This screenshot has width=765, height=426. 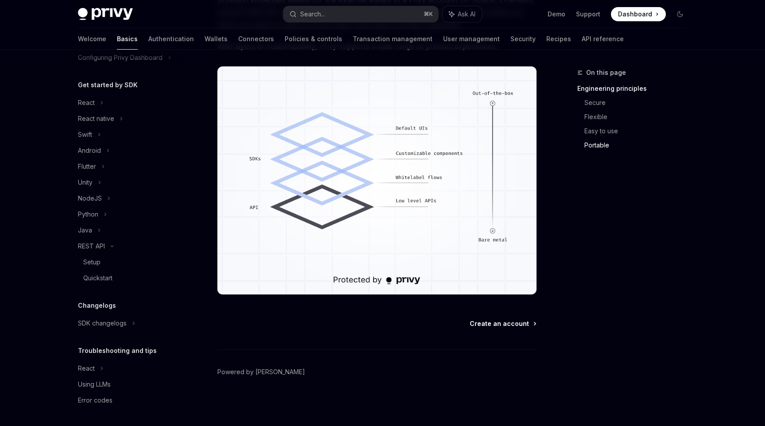 What do you see at coordinates (92, 262) in the screenshot?
I see `div: Setup` at bounding box center [92, 262].